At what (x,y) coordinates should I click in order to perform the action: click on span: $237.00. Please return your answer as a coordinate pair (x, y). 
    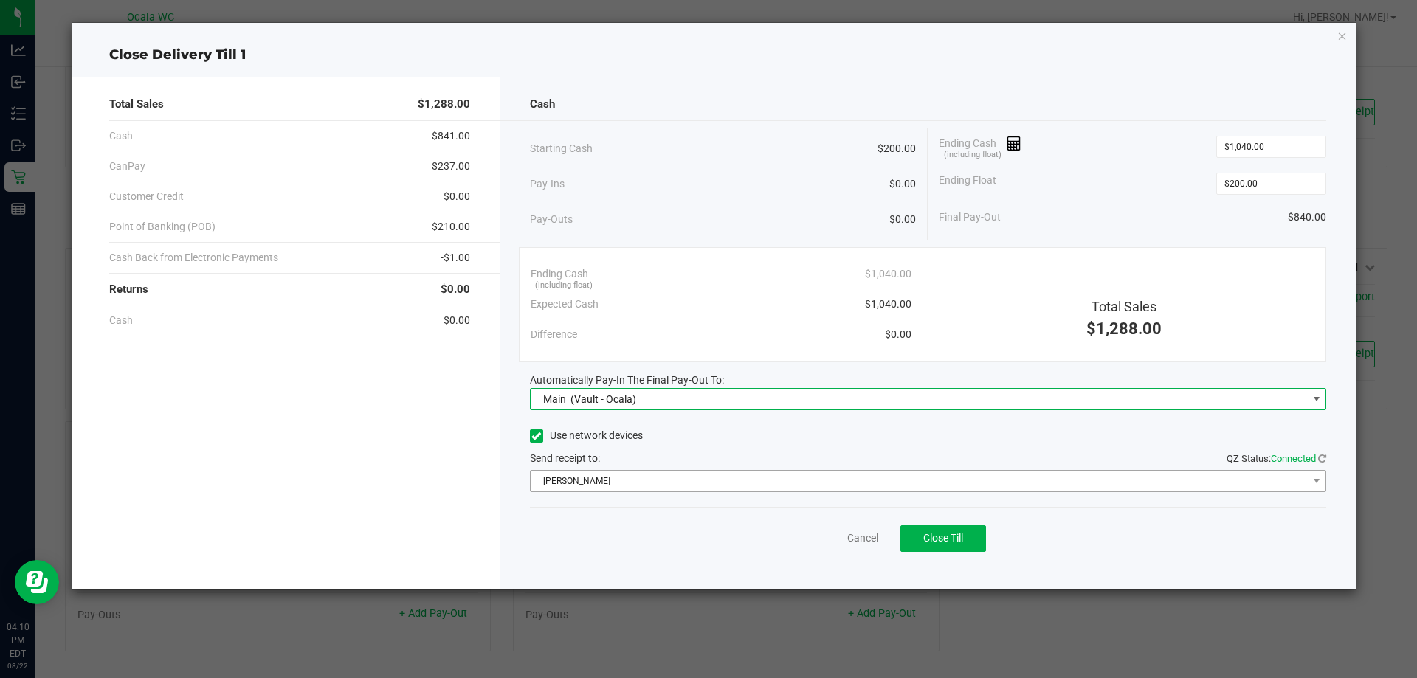
    Looking at the image, I should click on (451, 166).